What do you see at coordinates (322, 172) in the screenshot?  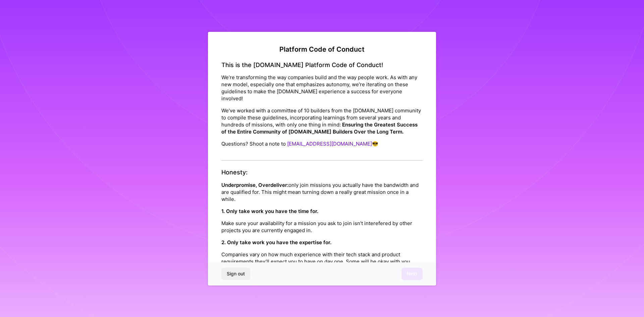 I see `h4: Honesty:` at bounding box center [322, 172].